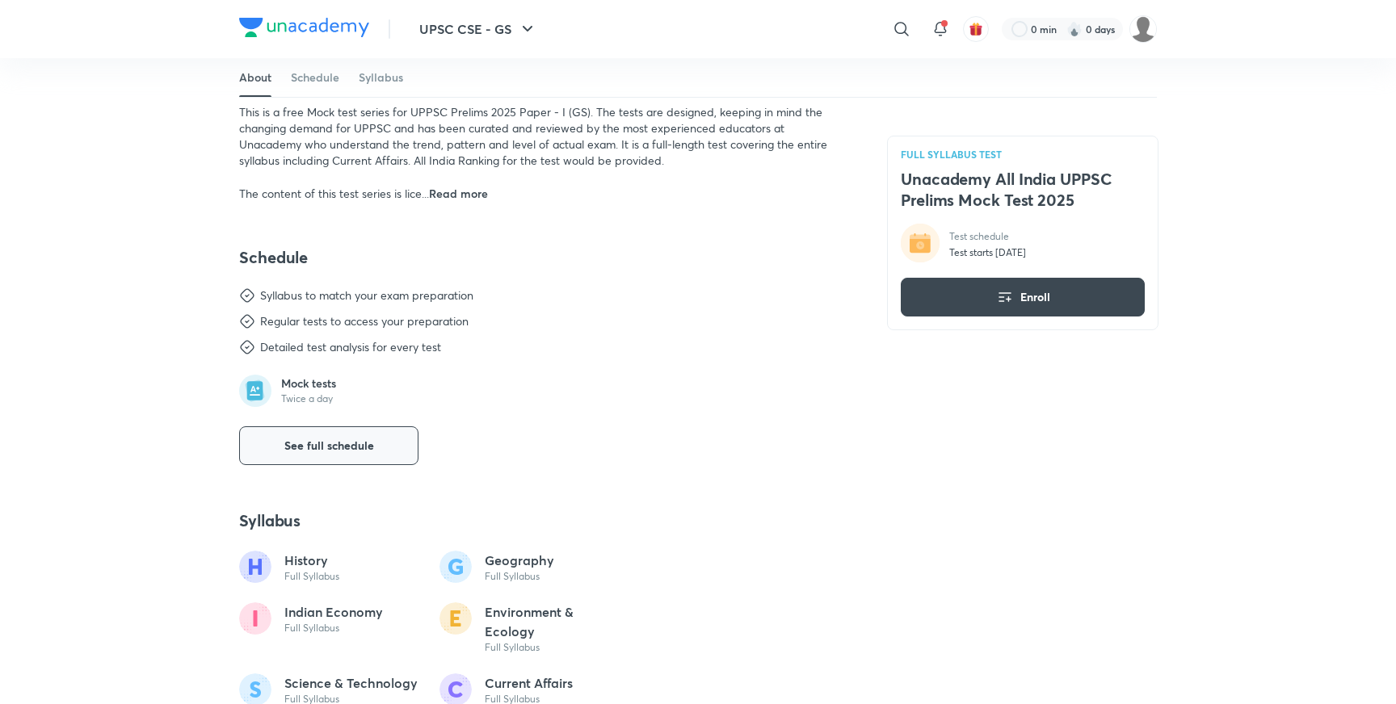  Describe the element at coordinates (987, 237) in the screenshot. I see `p: Test schedule` at that location.